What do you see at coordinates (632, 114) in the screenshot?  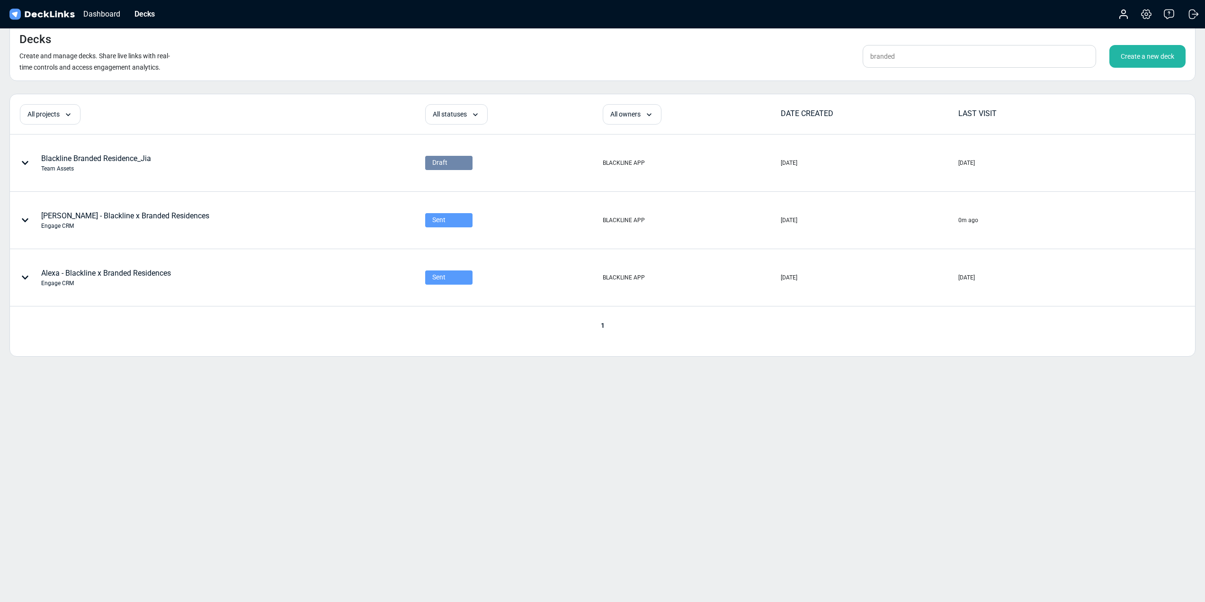 I see `div: All owners` at bounding box center [632, 114].